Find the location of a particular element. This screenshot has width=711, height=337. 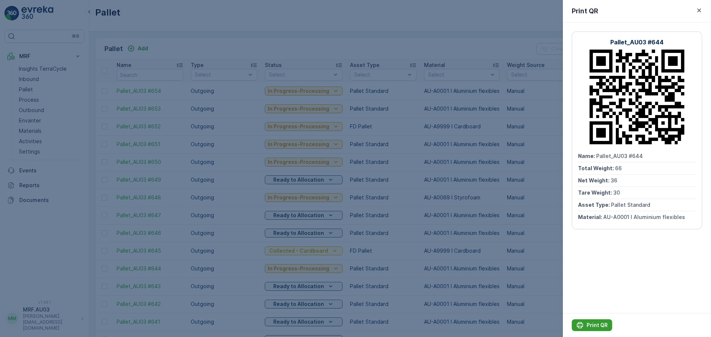

span: Total Weight : is located at coordinates (596, 168).